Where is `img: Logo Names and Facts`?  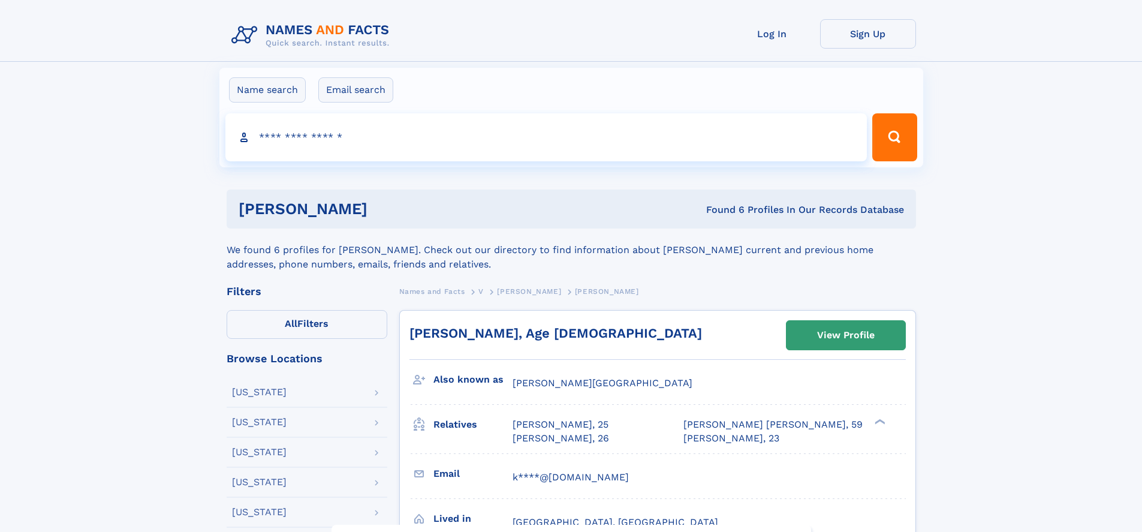 img: Logo Names and Facts is located at coordinates (313, 35).